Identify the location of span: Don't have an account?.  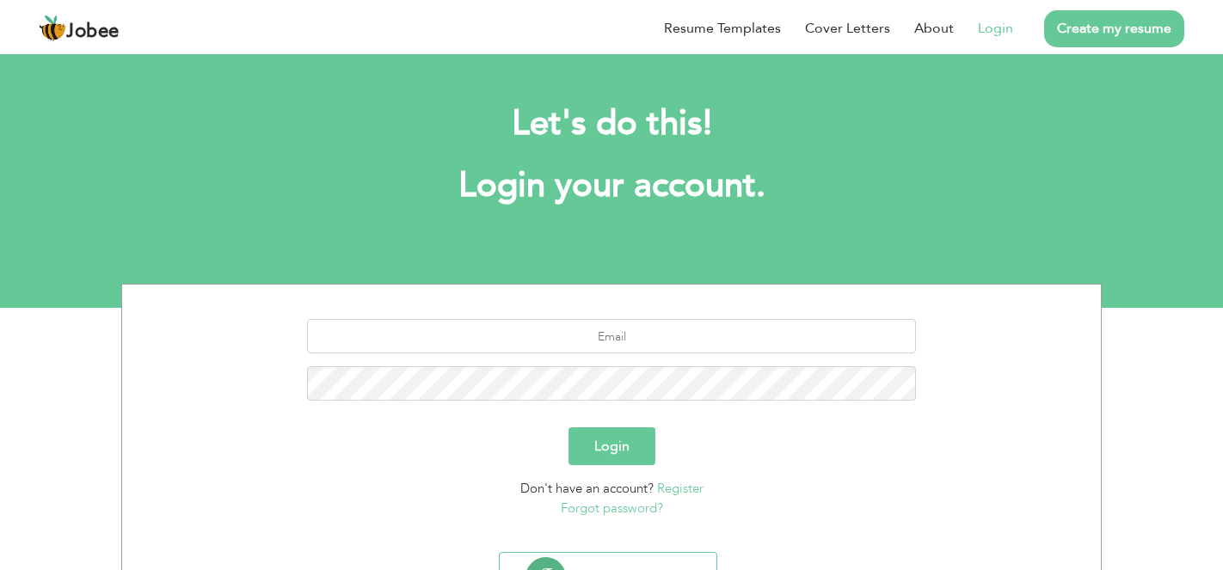
(587, 489).